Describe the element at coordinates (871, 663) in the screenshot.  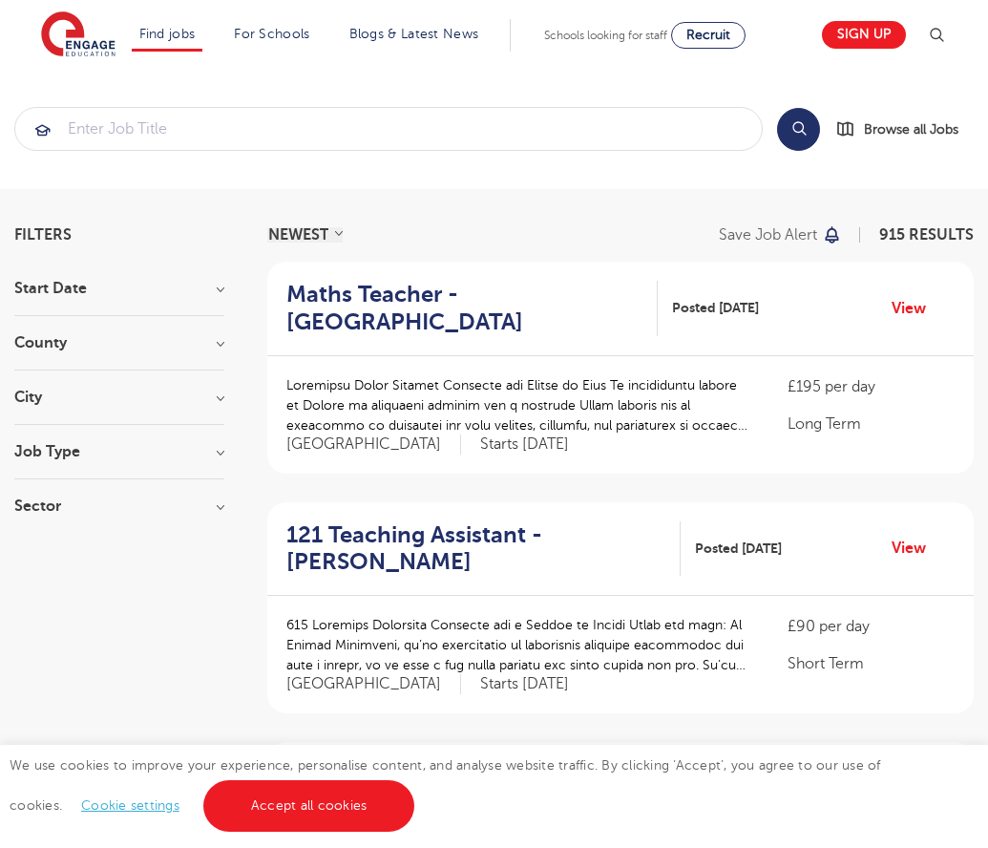
I see `p: Short Term` at that location.